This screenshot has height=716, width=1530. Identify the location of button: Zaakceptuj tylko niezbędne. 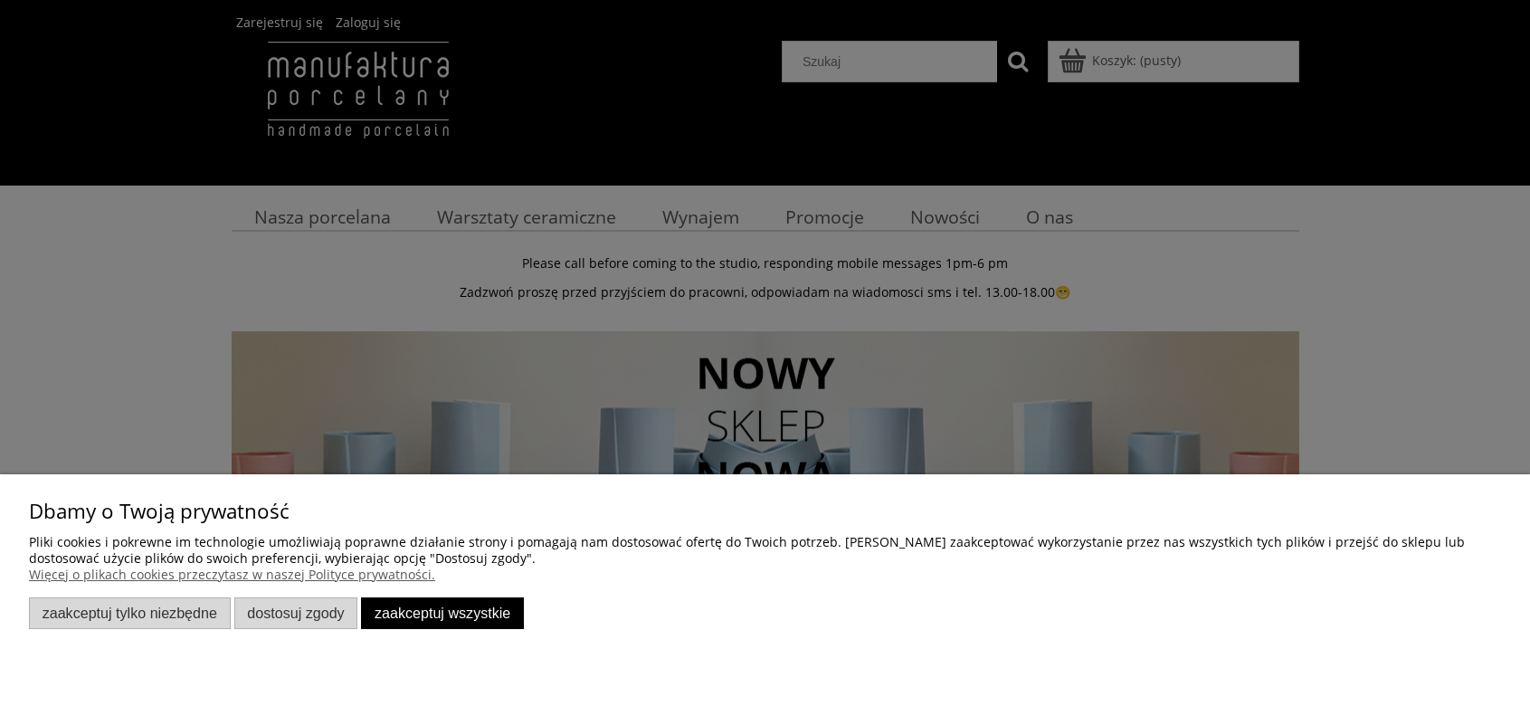
(129, 612).